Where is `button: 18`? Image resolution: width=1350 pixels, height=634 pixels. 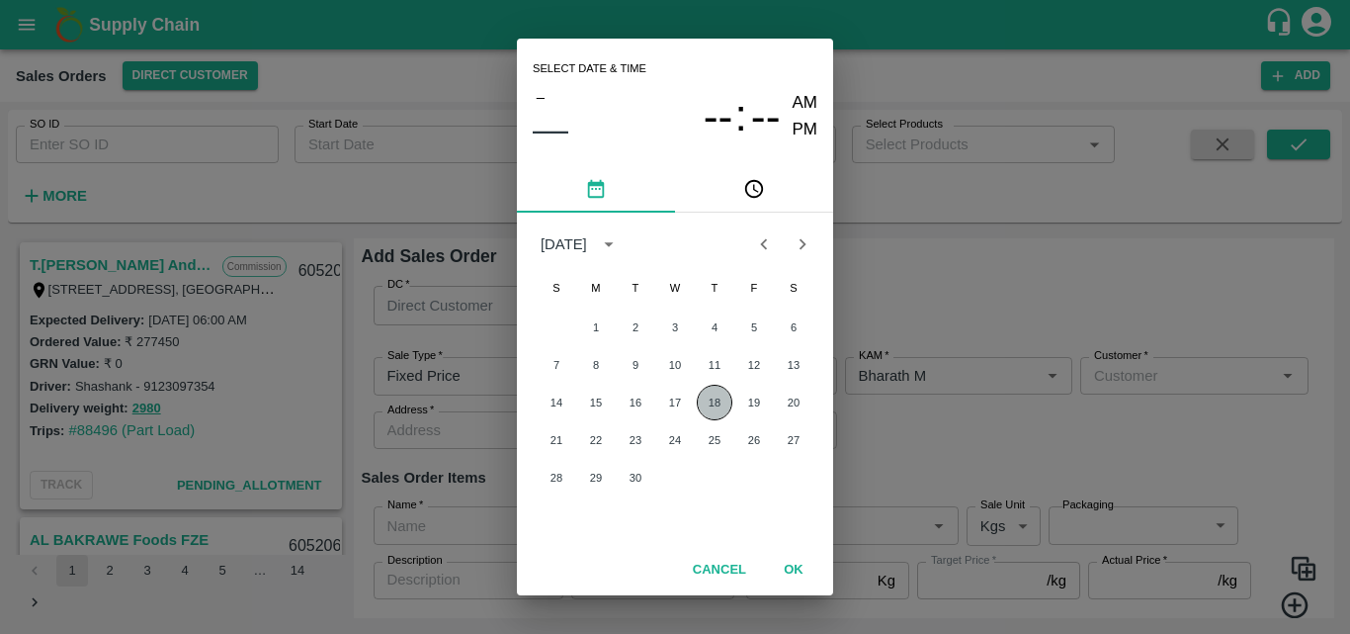
button: 18 is located at coordinates (715, 402).